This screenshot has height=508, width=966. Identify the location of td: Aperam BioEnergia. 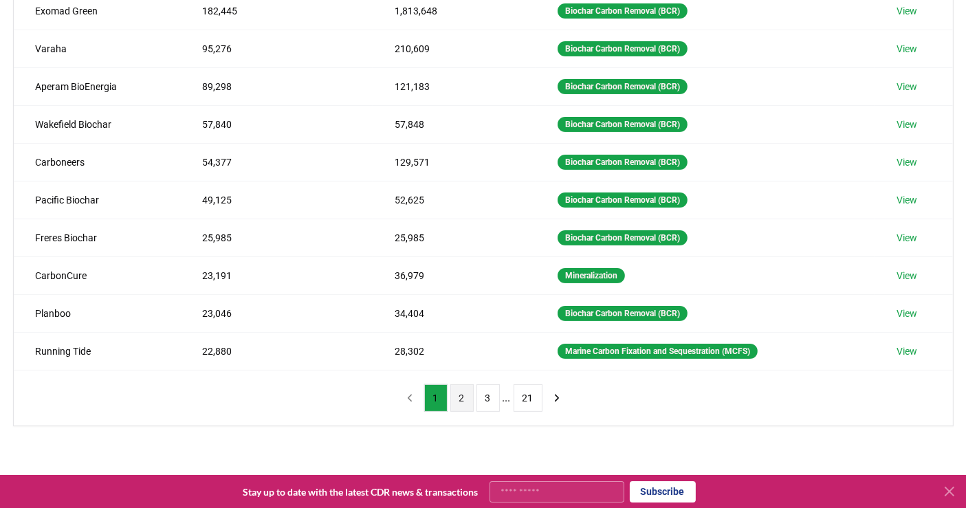
(97, 86).